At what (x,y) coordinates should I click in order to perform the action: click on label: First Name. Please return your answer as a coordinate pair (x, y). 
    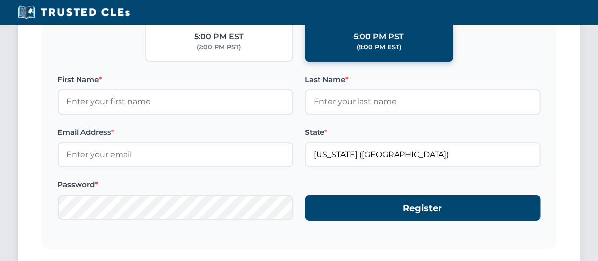
    Looking at the image, I should click on (175, 80).